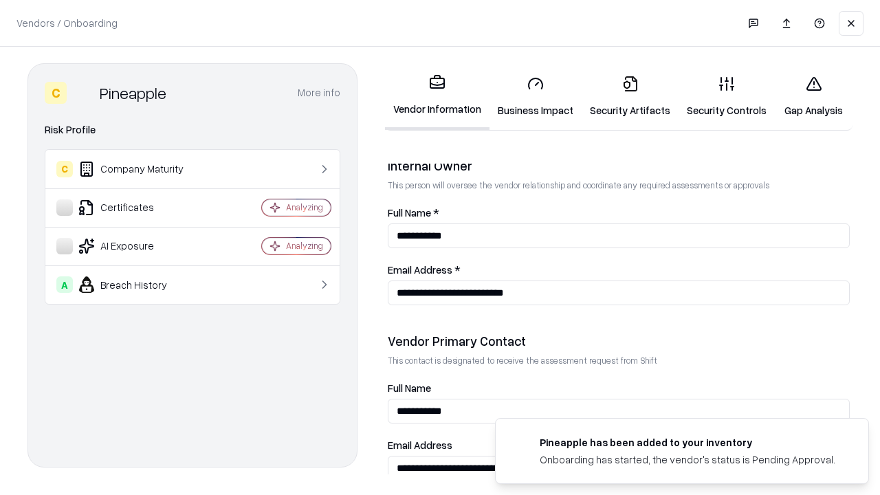 Image resolution: width=880 pixels, height=495 pixels. Describe the element at coordinates (813, 96) in the screenshot. I see `a: Gap Analysis` at that location.